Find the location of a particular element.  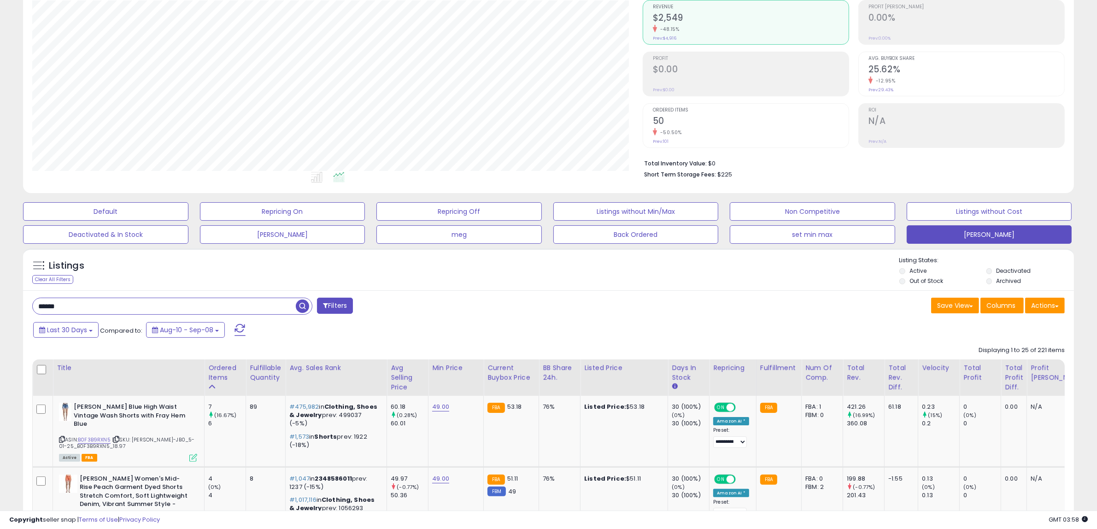

span: Last 30 Days is located at coordinates (67, 330).